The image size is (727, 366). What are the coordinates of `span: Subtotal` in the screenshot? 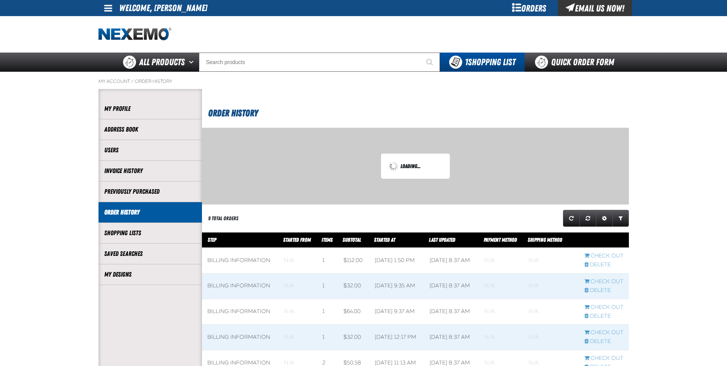 It's located at (352, 239).